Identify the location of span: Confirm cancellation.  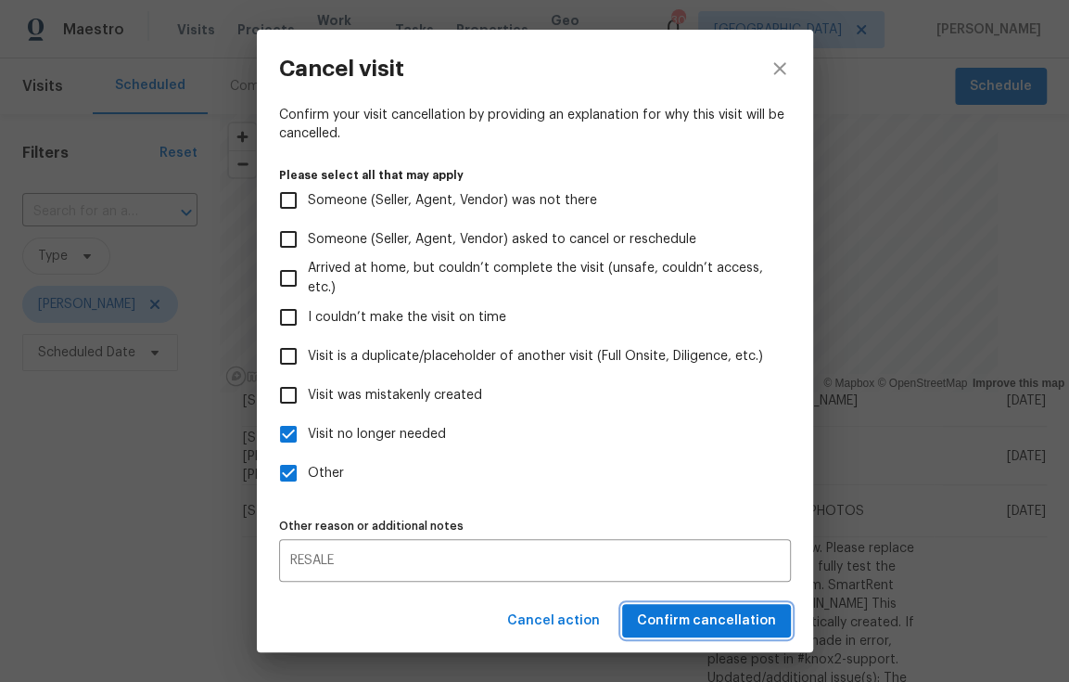
(707, 620).